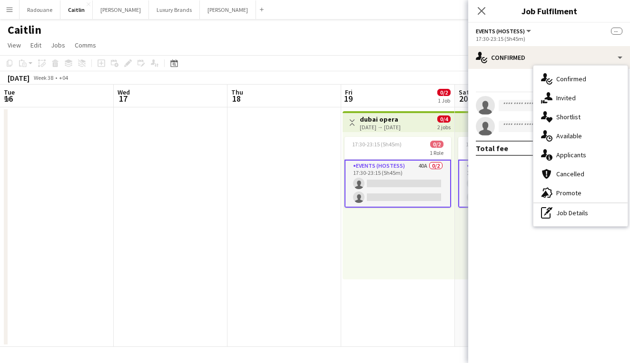  I want to click on span: Events (Hostess), so click(500, 31).